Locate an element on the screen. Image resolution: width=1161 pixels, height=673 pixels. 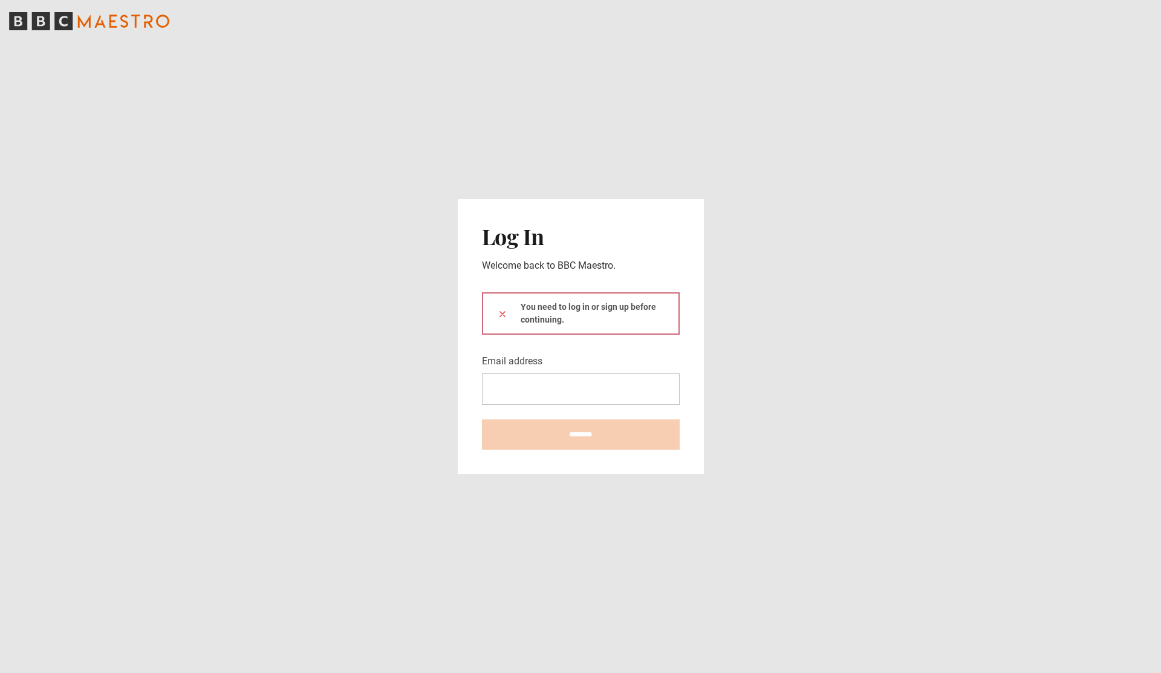
h2: Log In is located at coordinates (581, 236).